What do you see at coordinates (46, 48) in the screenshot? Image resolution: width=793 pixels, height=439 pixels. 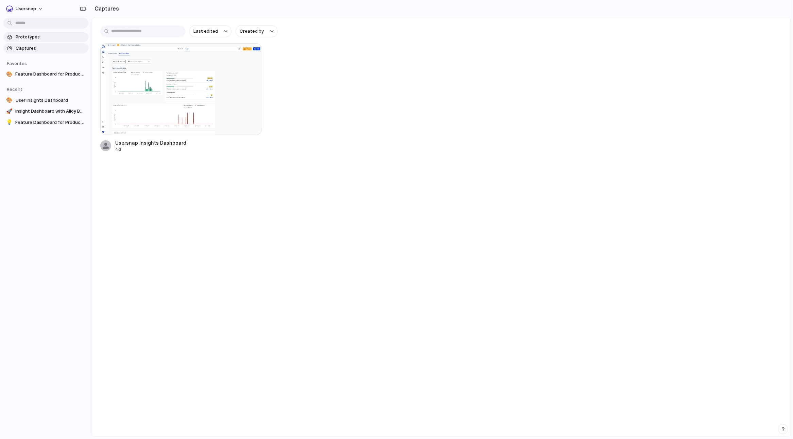 I see `a: Captures` at bounding box center [46, 48].